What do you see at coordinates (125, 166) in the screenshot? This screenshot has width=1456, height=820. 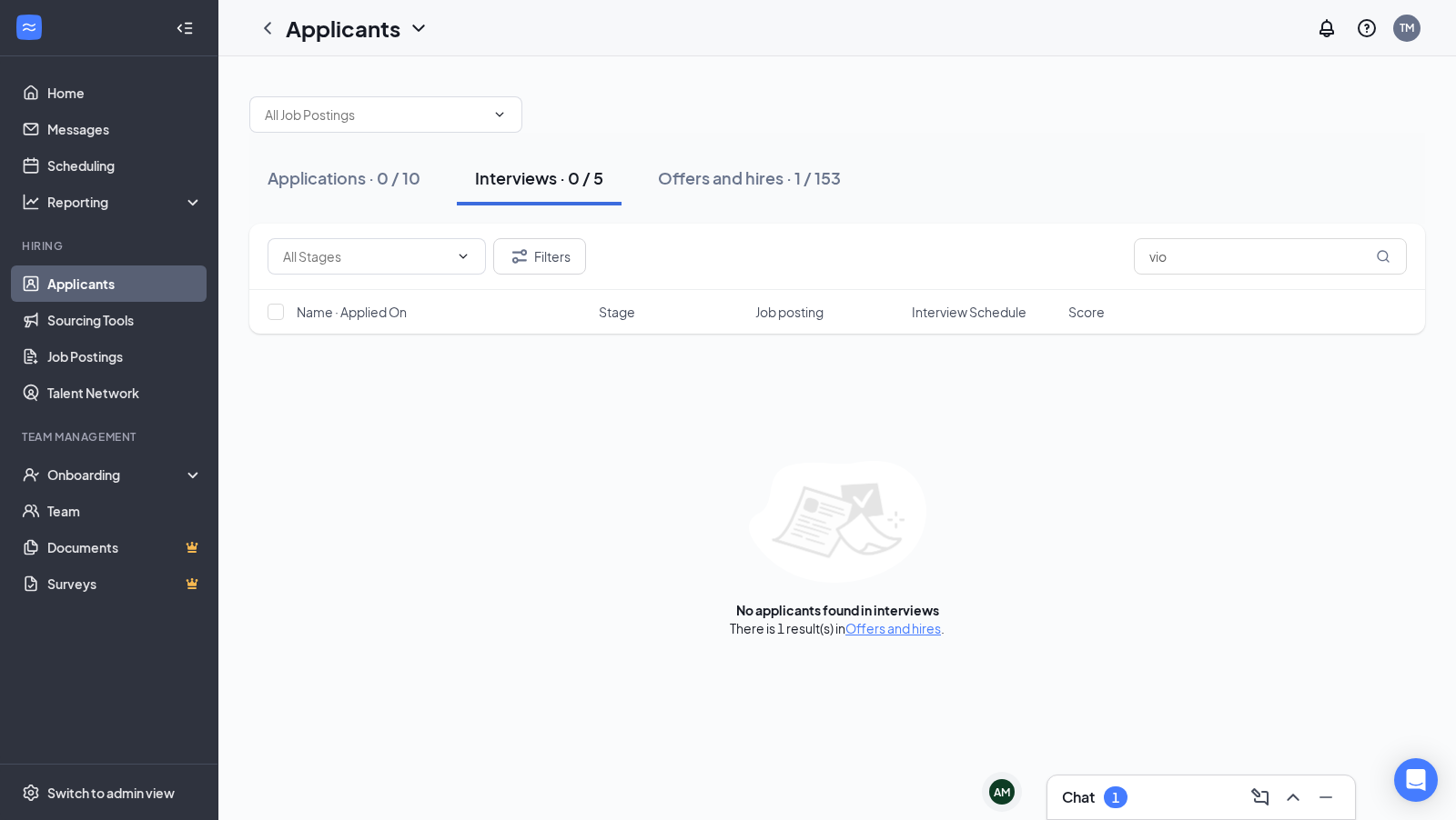 I see `a: Scheduling` at bounding box center [125, 166].